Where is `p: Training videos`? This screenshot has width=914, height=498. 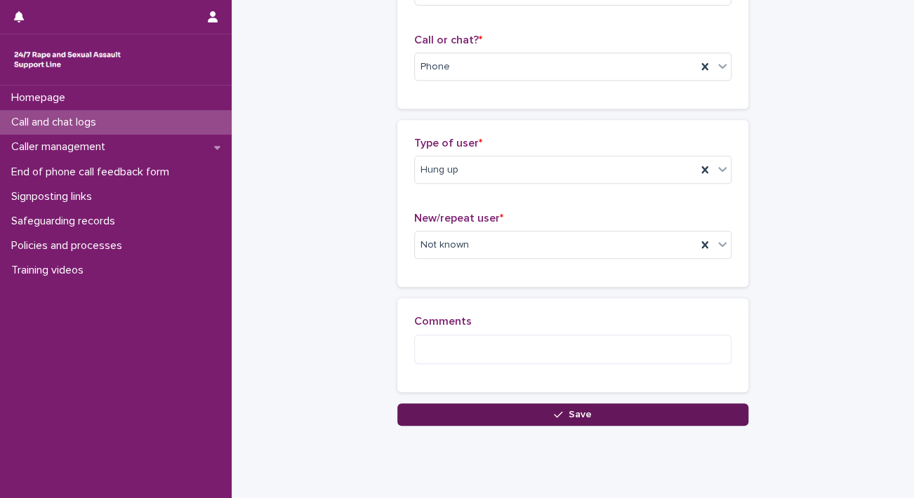
p: Training videos is located at coordinates (50, 270).